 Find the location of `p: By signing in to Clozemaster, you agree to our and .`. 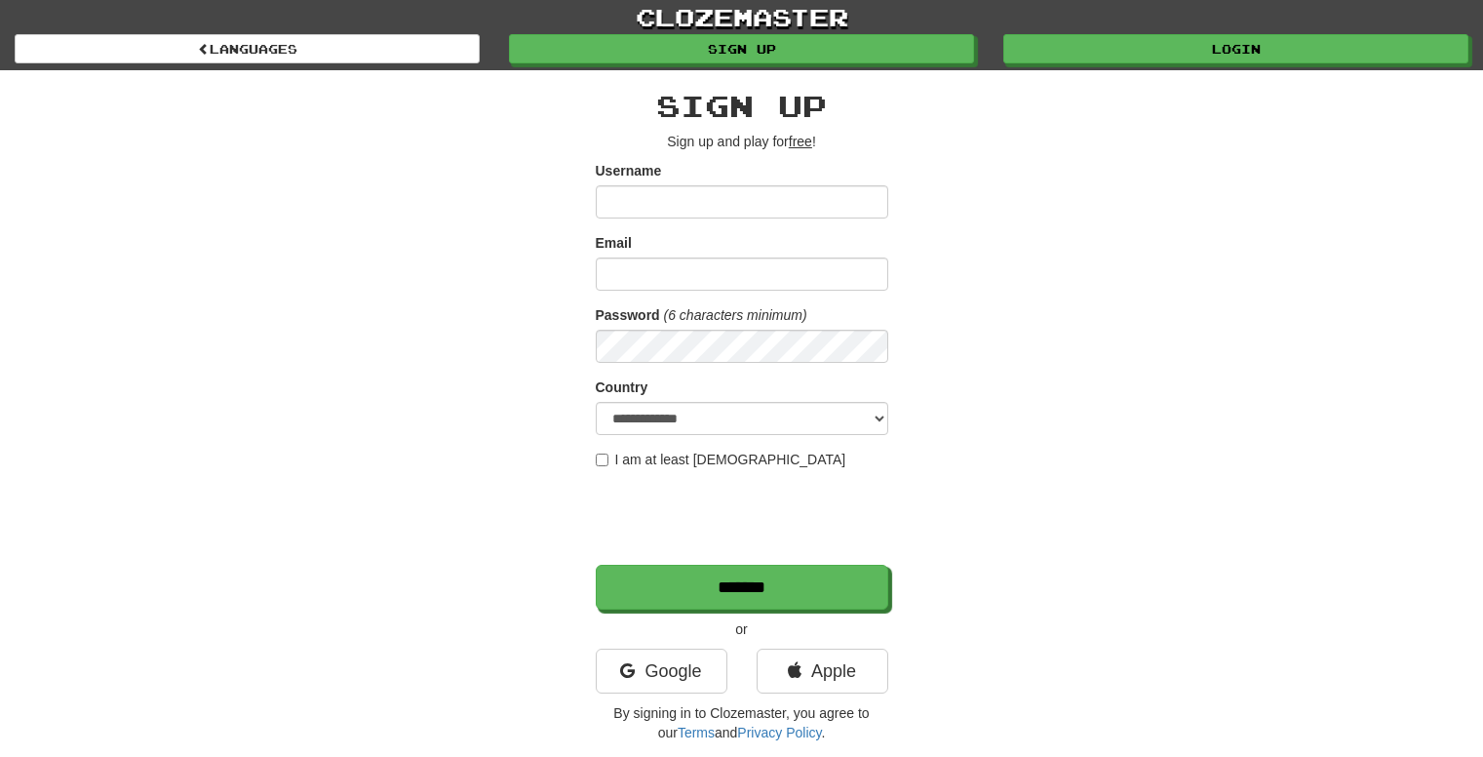

p: By signing in to Clozemaster, you agree to our and . is located at coordinates (742, 722).